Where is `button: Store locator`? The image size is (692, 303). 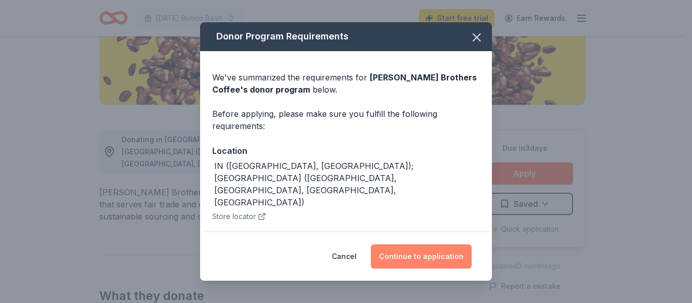 button: Store locator is located at coordinates (239, 217).